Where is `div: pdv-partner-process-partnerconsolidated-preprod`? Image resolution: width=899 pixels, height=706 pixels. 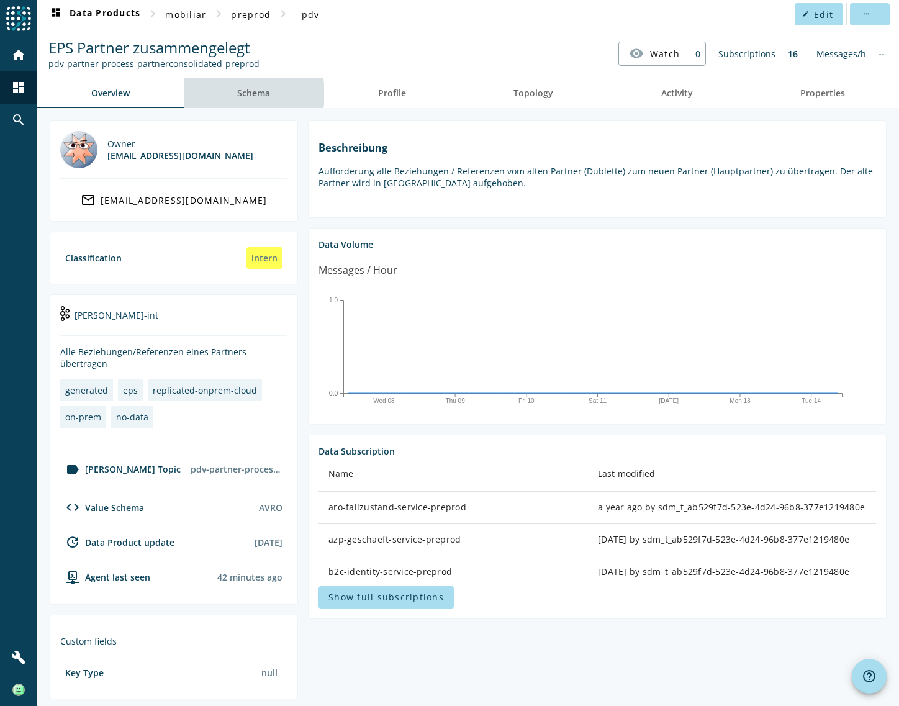 div: pdv-partner-process-partnerconsolidated-preprod is located at coordinates (237, 469).